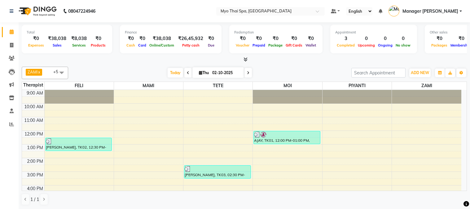 The width and height of the screenshot is (470, 209). I want to click on span: PIYANTI, so click(357, 86).